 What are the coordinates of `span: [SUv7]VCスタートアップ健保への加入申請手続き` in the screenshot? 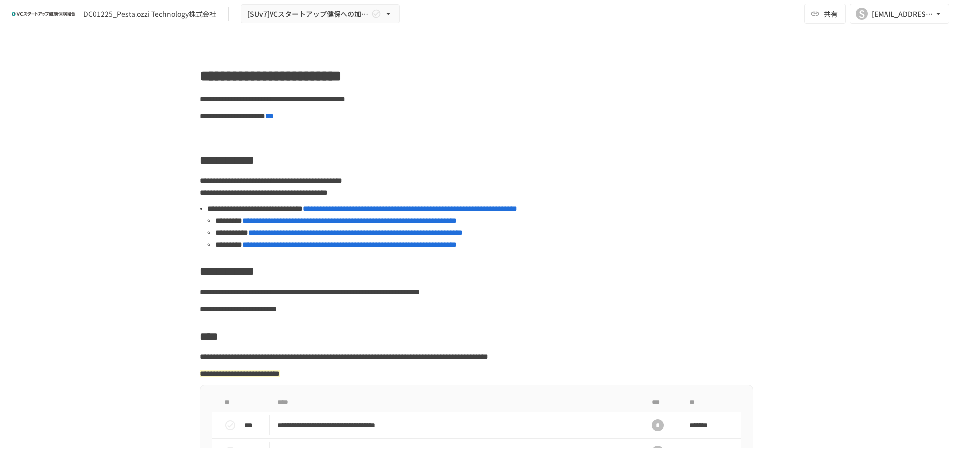 It's located at (308, 14).